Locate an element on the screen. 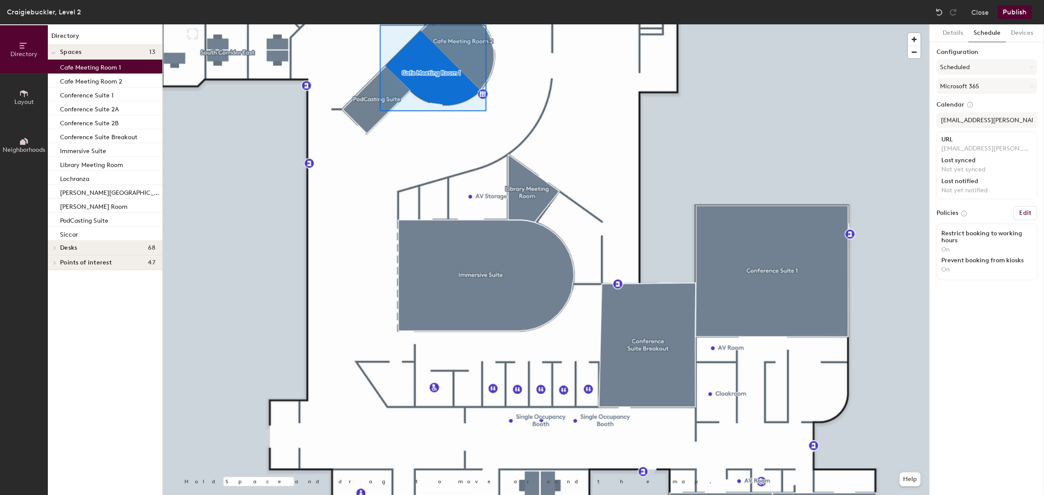  button: Help is located at coordinates (910, 480).